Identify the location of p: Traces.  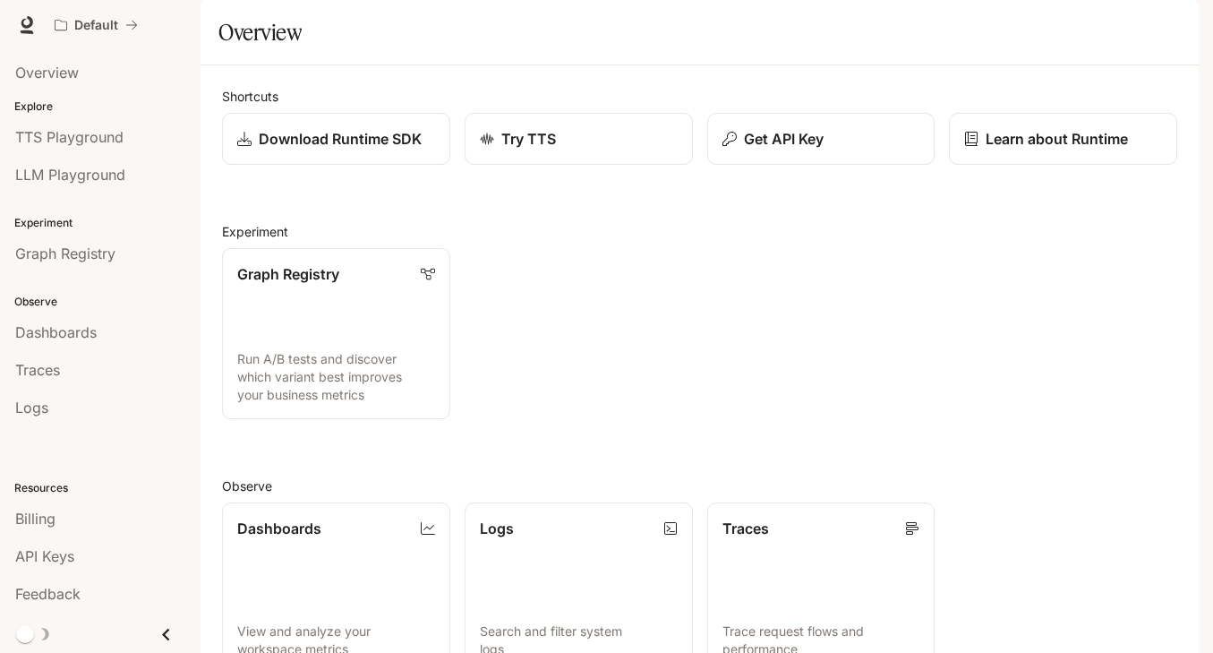
(746, 528).